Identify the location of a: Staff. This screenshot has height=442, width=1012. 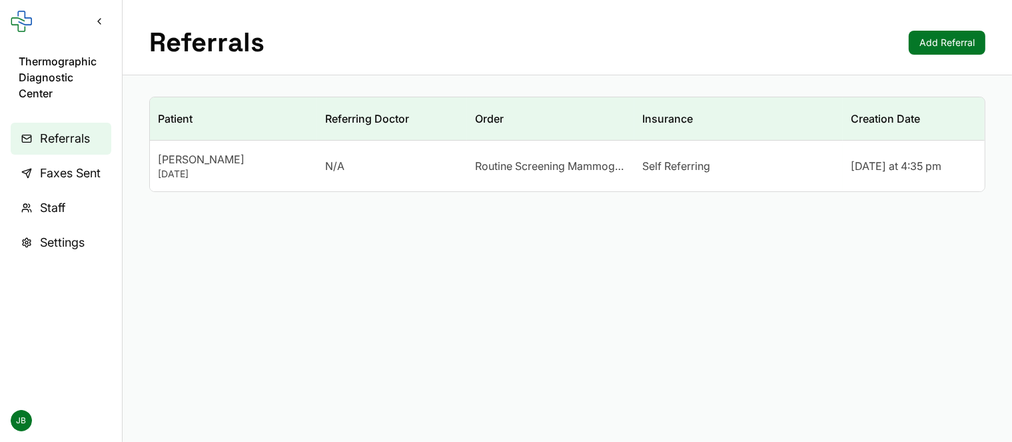
(61, 208).